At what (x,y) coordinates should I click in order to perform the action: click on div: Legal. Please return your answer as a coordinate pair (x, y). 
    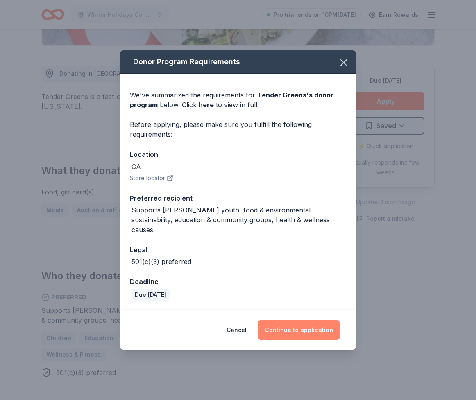
    Looking at the image, I should click on (238, 250).